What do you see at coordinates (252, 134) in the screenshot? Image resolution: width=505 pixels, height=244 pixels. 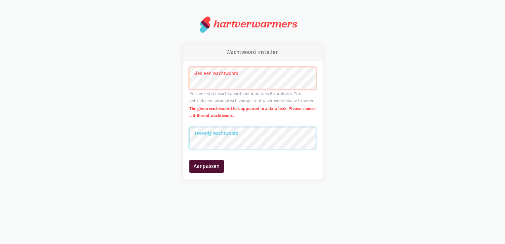 I see `label: Bevestig wachtwoord` at bounding box center [252, 134].